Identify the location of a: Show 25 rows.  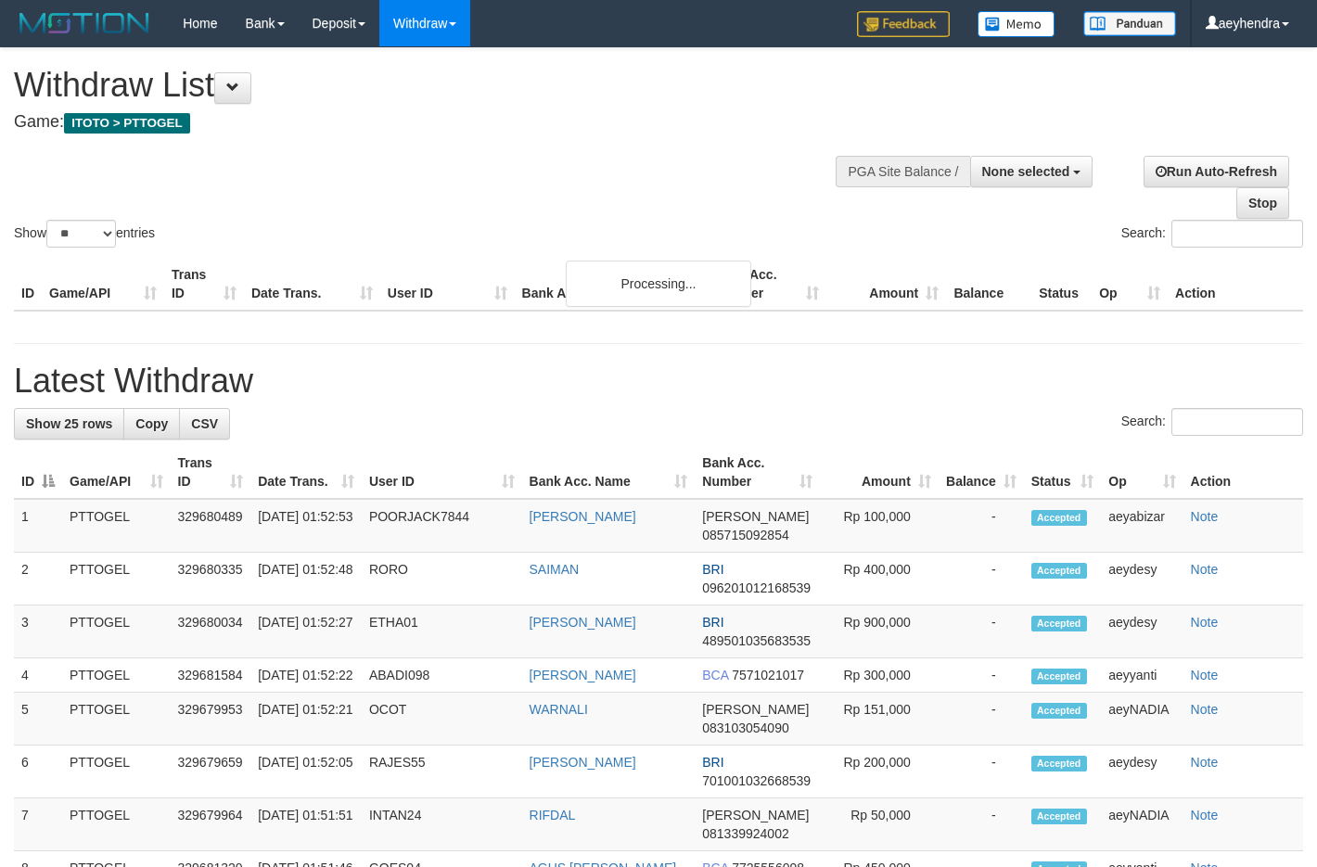
(69, 424).